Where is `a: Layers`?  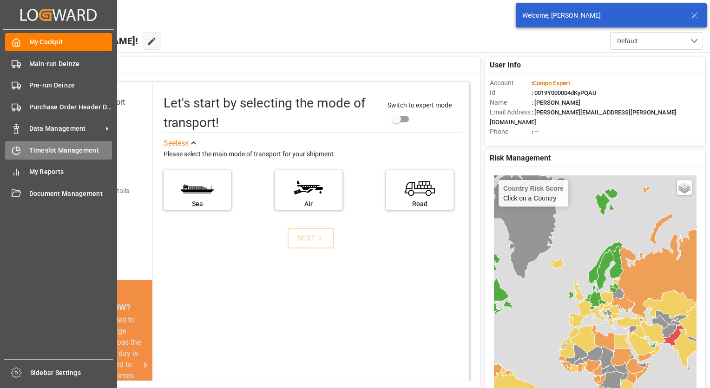 a: Layers is located at coordinates (685, 187).